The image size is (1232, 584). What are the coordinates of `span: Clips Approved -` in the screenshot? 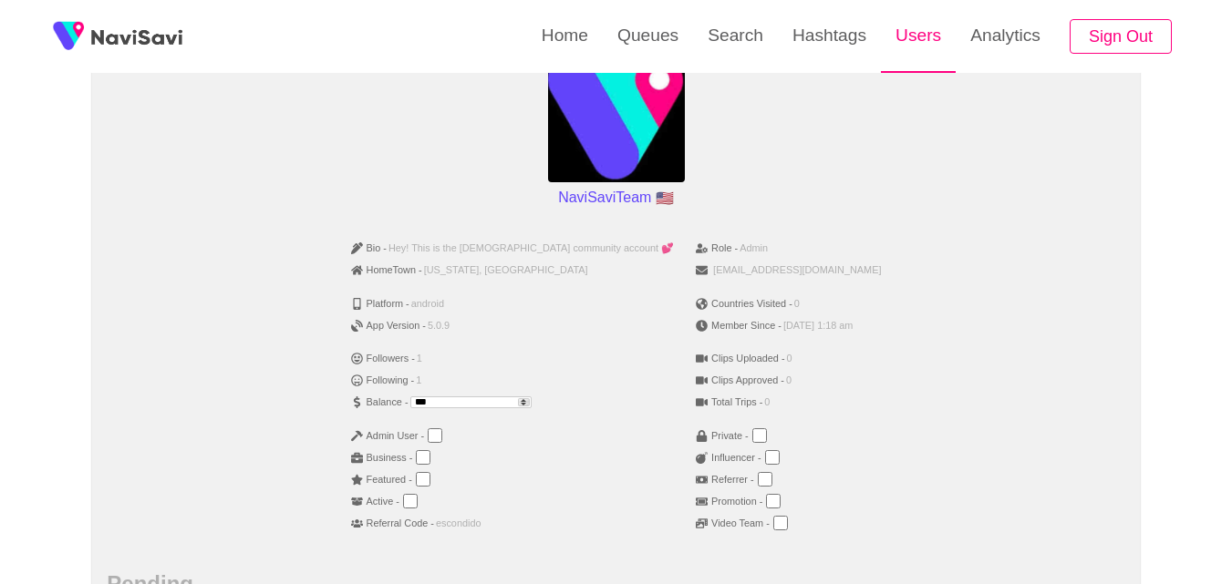 It's located at (739, 380).